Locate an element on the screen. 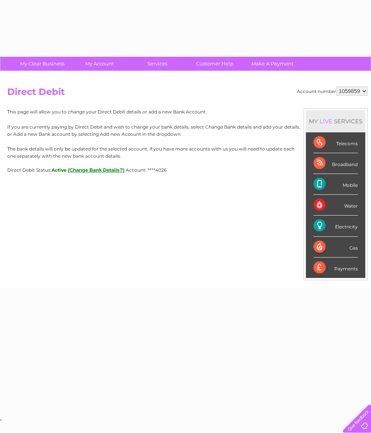  h2: Direct Debit is located at coordinates (187, 94).